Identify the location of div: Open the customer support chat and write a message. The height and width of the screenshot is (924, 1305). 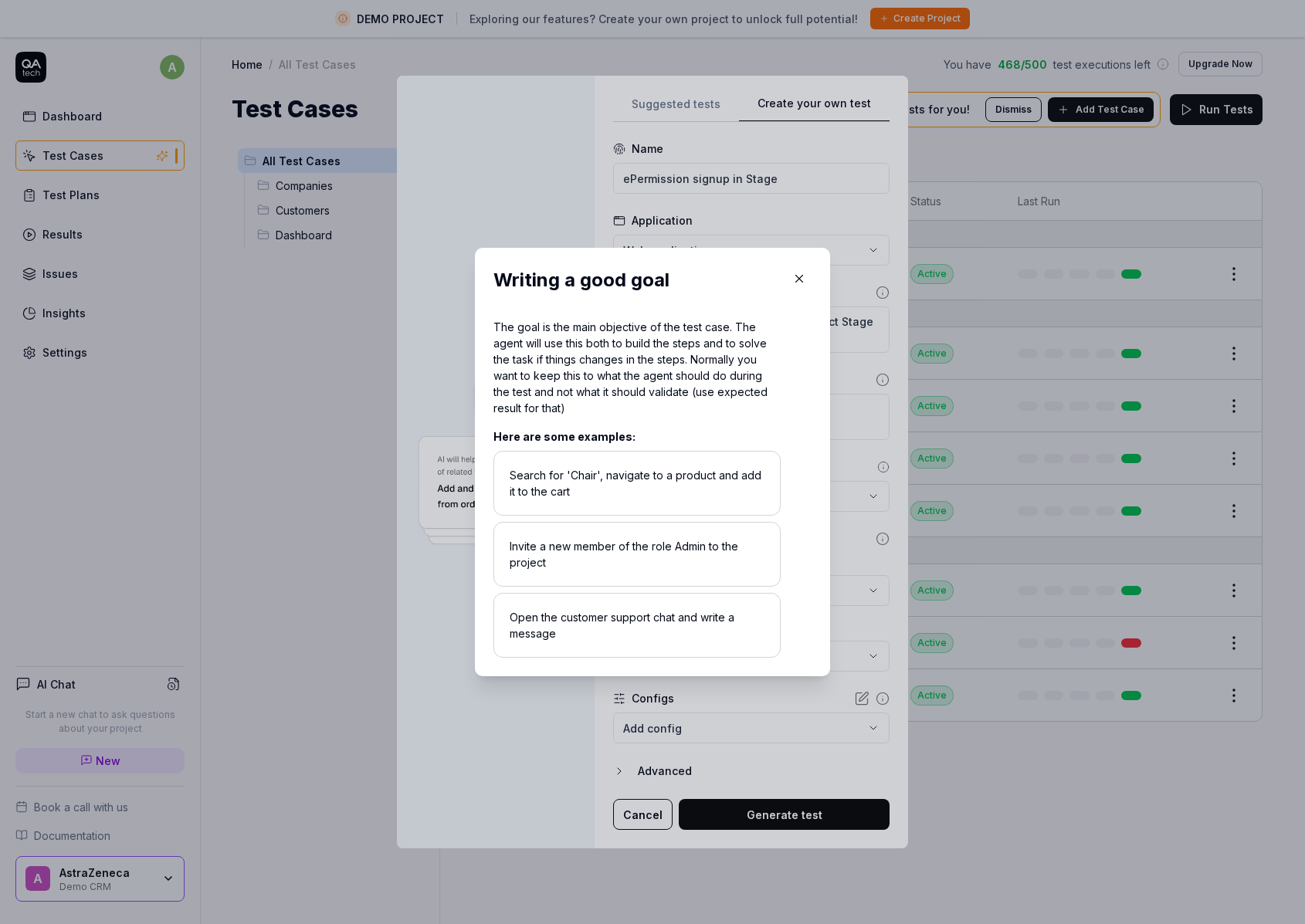
(637, 626).